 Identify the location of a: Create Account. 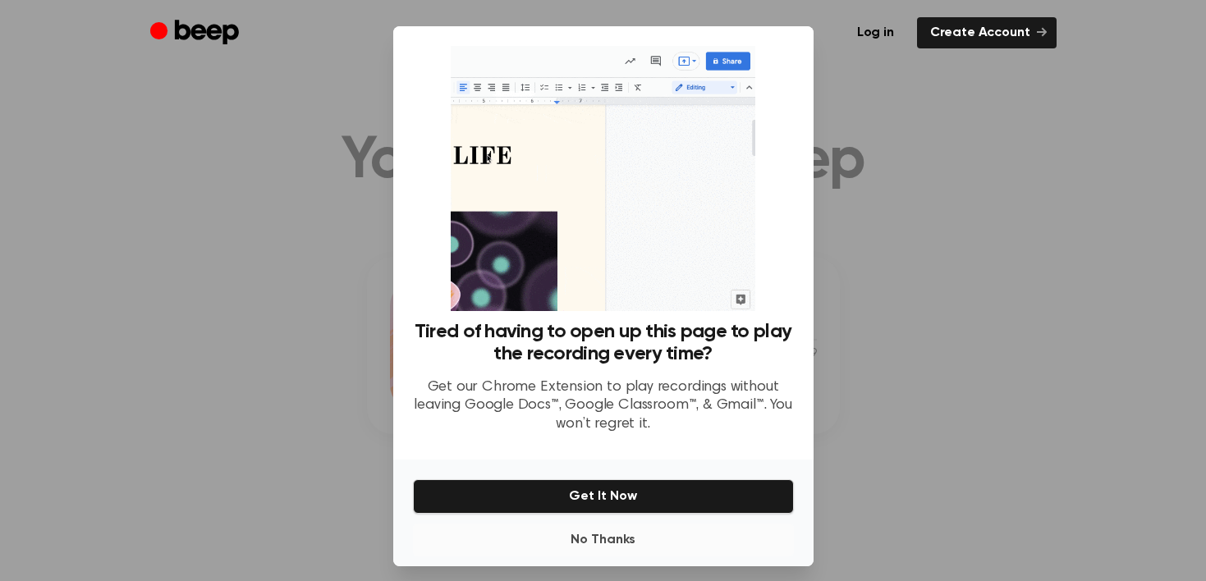
(987, 33).